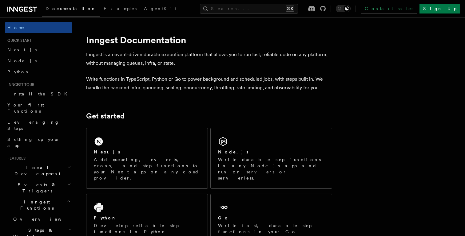 The width and height of the screenshot is (465, 236). Describe the element at coordinates (20, 85) in the screenshot. I see `span: Inngest tour` at that location.